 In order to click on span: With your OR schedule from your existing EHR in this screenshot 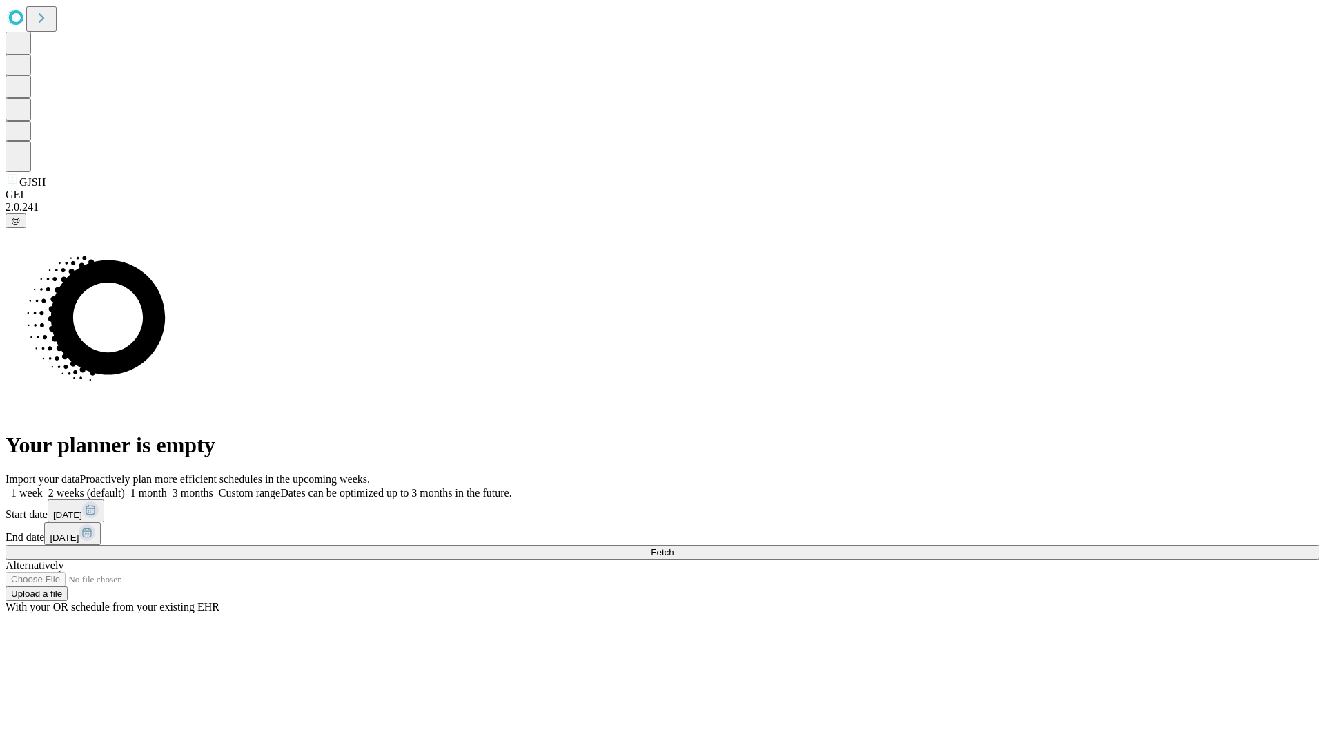, I will do `click(113, 606)`.